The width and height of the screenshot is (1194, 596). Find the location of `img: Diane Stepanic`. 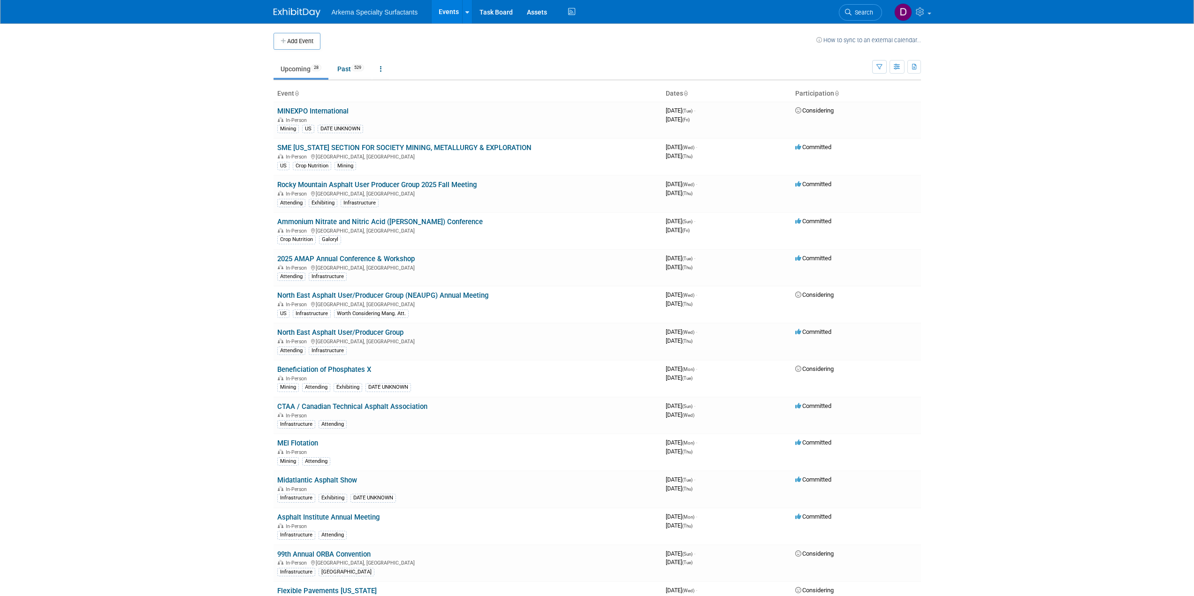

img: Diane Stepanic is located at coordinates (903, 12).